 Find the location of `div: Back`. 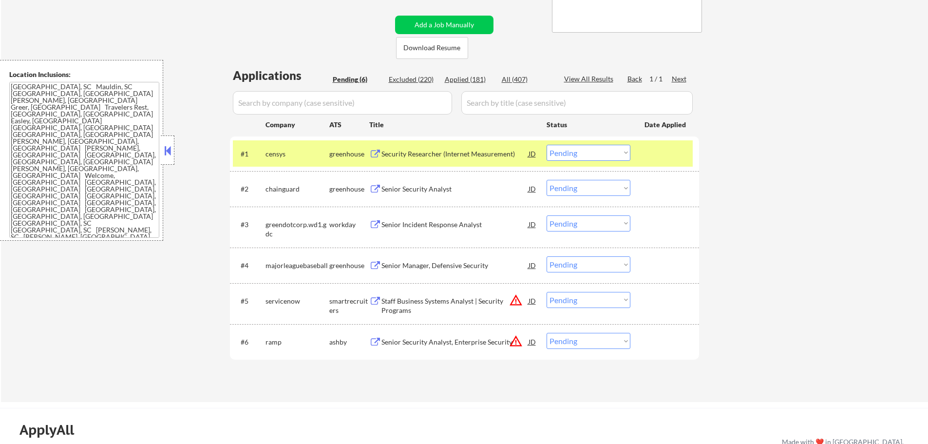

div: Back is located at coordinates (635, 79).